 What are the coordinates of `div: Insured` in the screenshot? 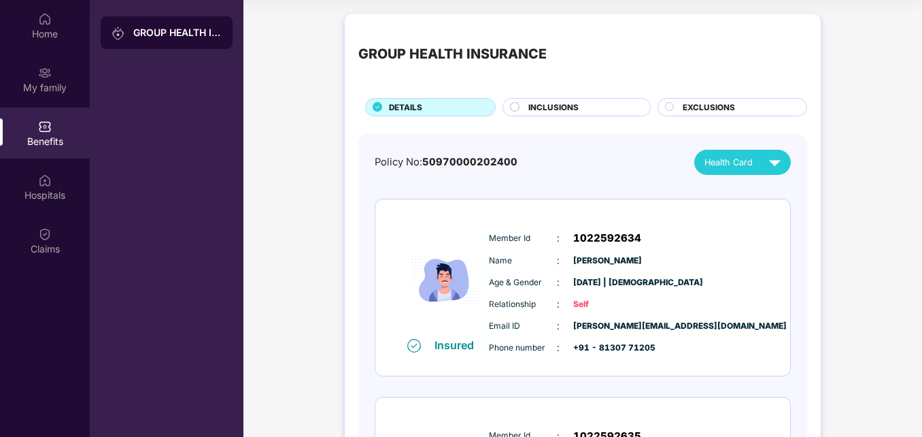 It's located at (458, 345).